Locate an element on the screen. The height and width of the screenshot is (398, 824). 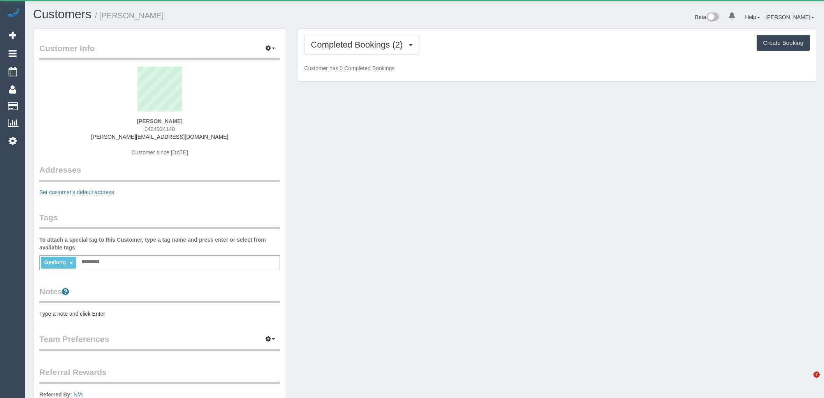
a: N/A is located at coordinates (78, 394).